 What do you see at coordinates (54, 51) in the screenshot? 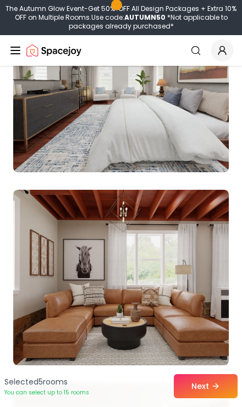
I see `a: Spacejoy` at bounding box center [54, 51].